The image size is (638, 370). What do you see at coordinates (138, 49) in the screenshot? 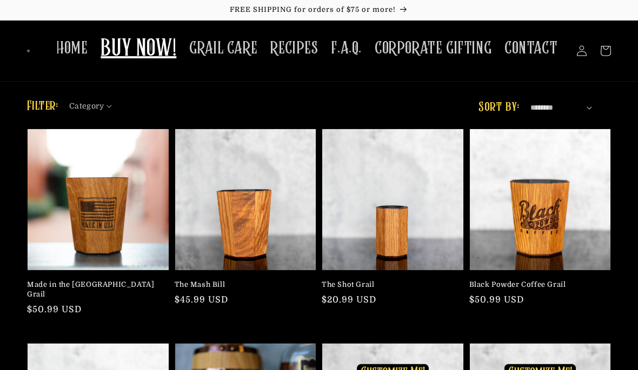
I see `a: BUY NOW!` at bounding box center [138, 49].